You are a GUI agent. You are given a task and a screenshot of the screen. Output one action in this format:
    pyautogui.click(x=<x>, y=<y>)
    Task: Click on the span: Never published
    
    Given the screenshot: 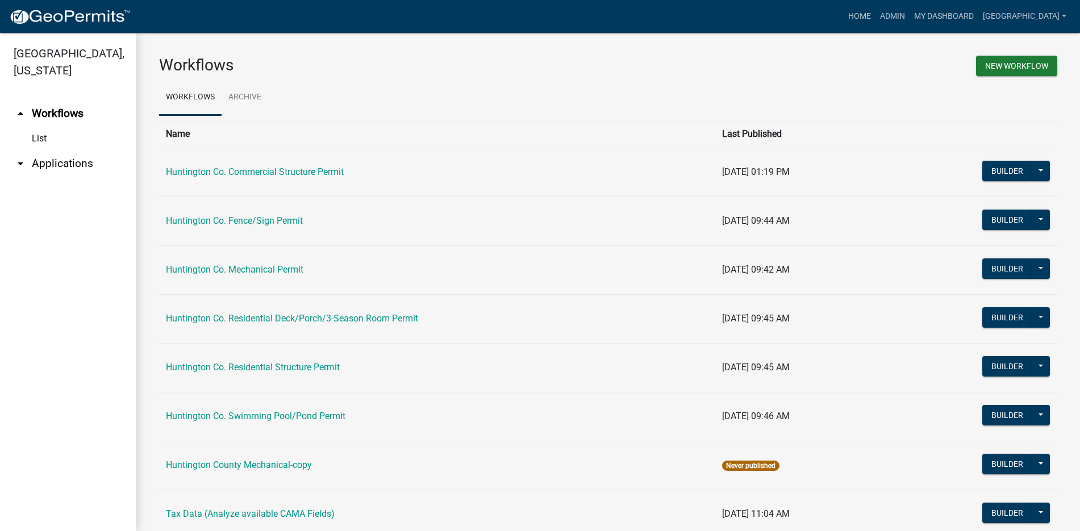 What is the action you would take?
    pyautogui.click(x=750, y=466)
    